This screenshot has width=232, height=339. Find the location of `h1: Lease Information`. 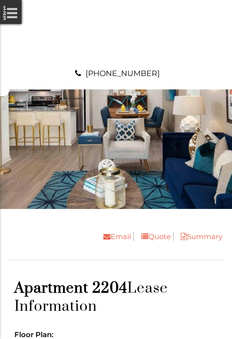

h1: Lease Information is located at coordinates (116, 297).